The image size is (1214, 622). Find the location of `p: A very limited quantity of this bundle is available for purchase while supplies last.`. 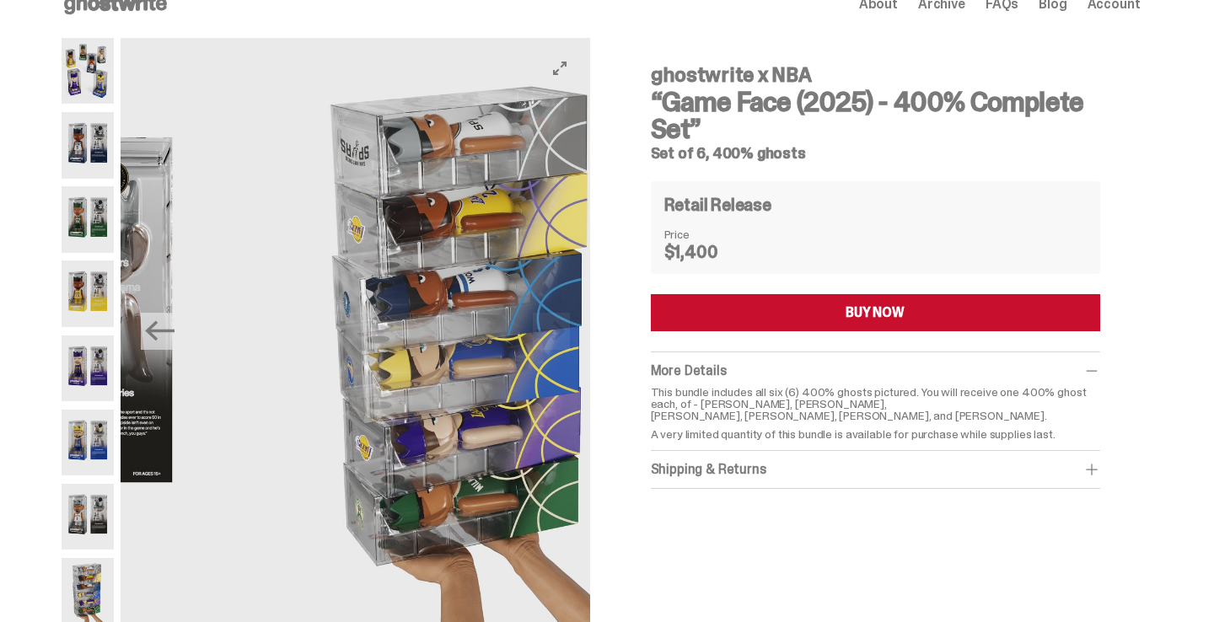

p: A very limited quantity of this bundle is available for purchase while supplies last. is located at coordinates (875, 434).